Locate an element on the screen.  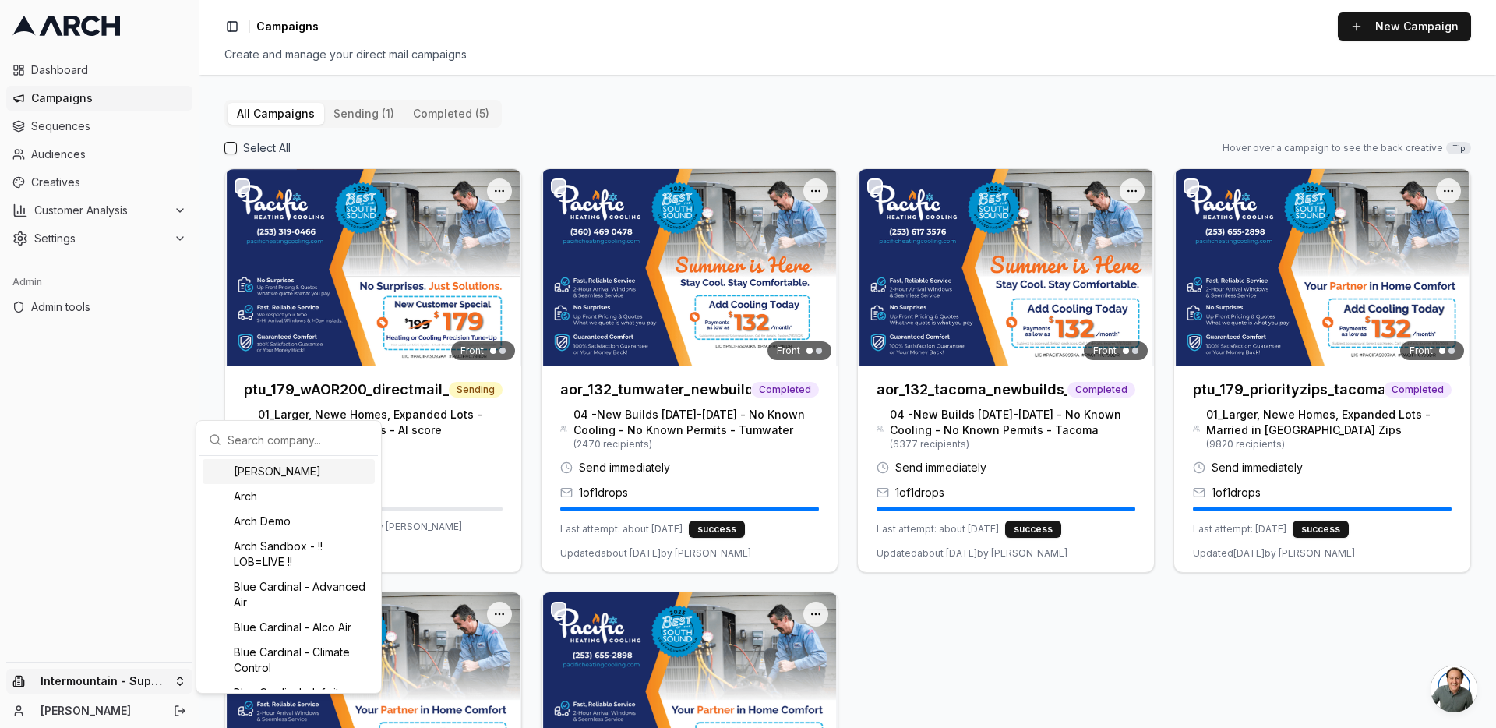
div: Blue Cardinal - Climate Control is located at coordinates (288, 660).